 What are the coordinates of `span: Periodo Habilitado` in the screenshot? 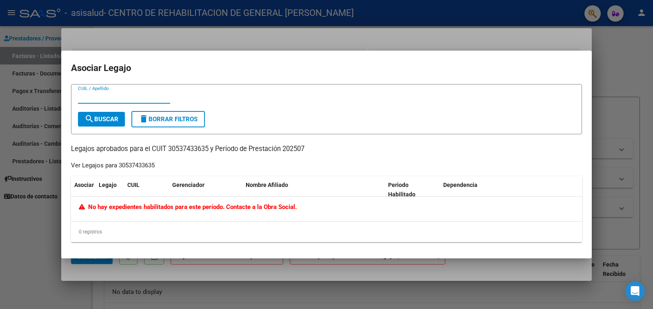 It's located at (402, 190).